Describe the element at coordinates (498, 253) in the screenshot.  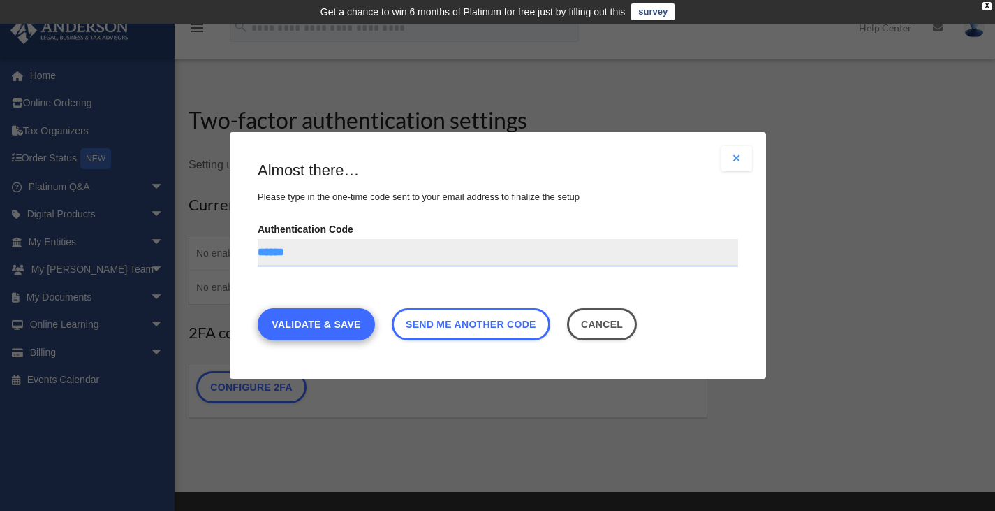
I see `input: Authentication Code` at that location.